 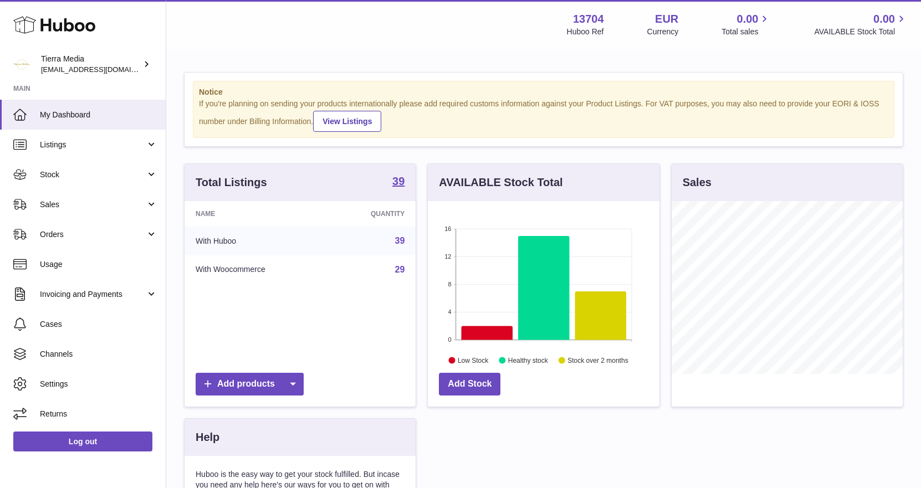 I want to click on strong: Notice, so click(x=543, y=92).